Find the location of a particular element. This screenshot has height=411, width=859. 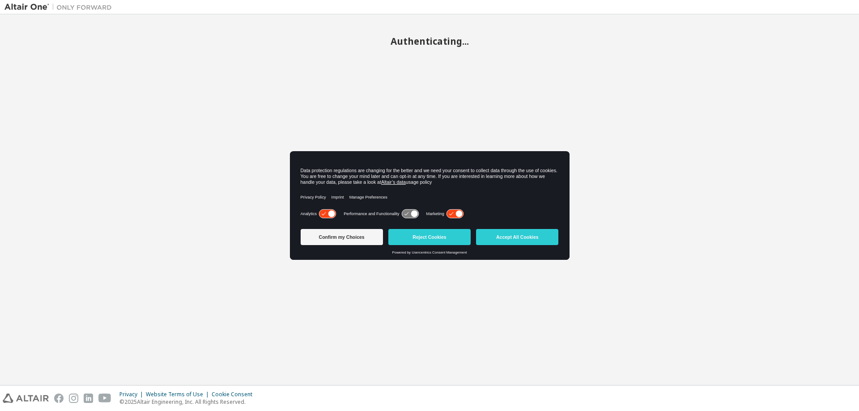

img: Altair One is located at coordinates (60, 7).